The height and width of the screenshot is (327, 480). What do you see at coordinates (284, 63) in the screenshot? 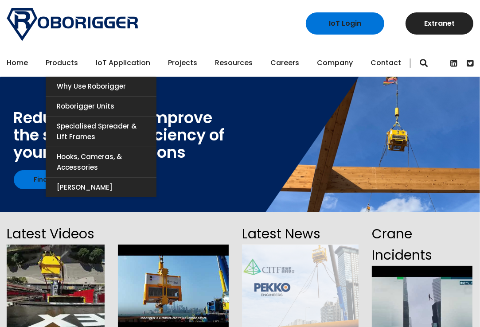
I see `a: Careers` at bounding box center [284, 63].